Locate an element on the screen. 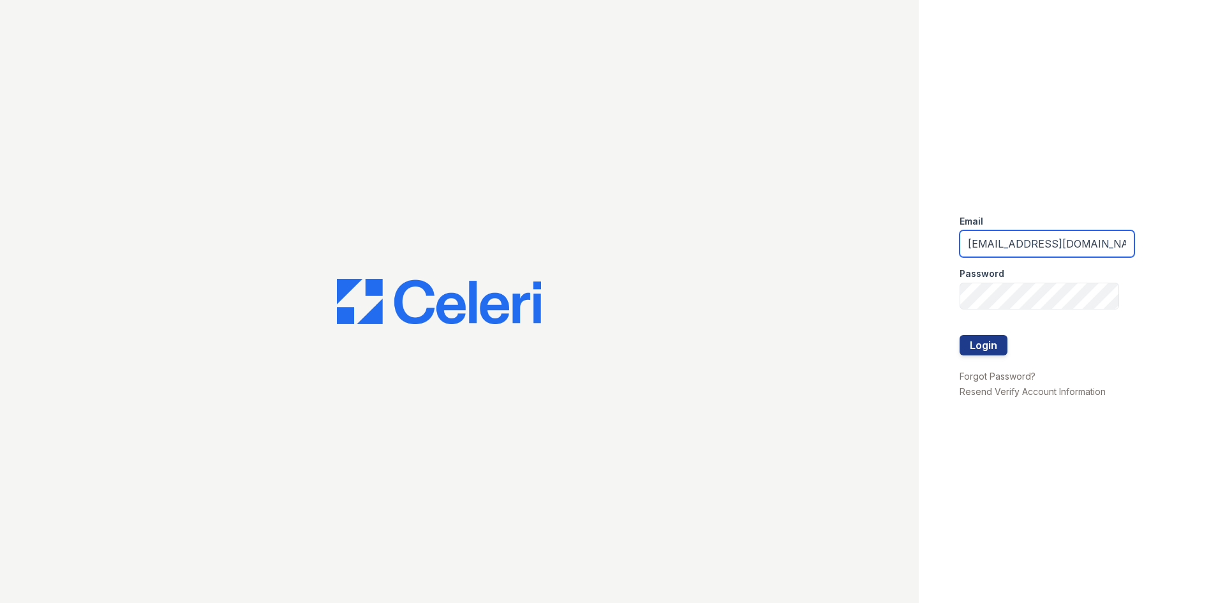 This screenshot has height=603, width=1225. label: Email is located at coordinates (971, 221).